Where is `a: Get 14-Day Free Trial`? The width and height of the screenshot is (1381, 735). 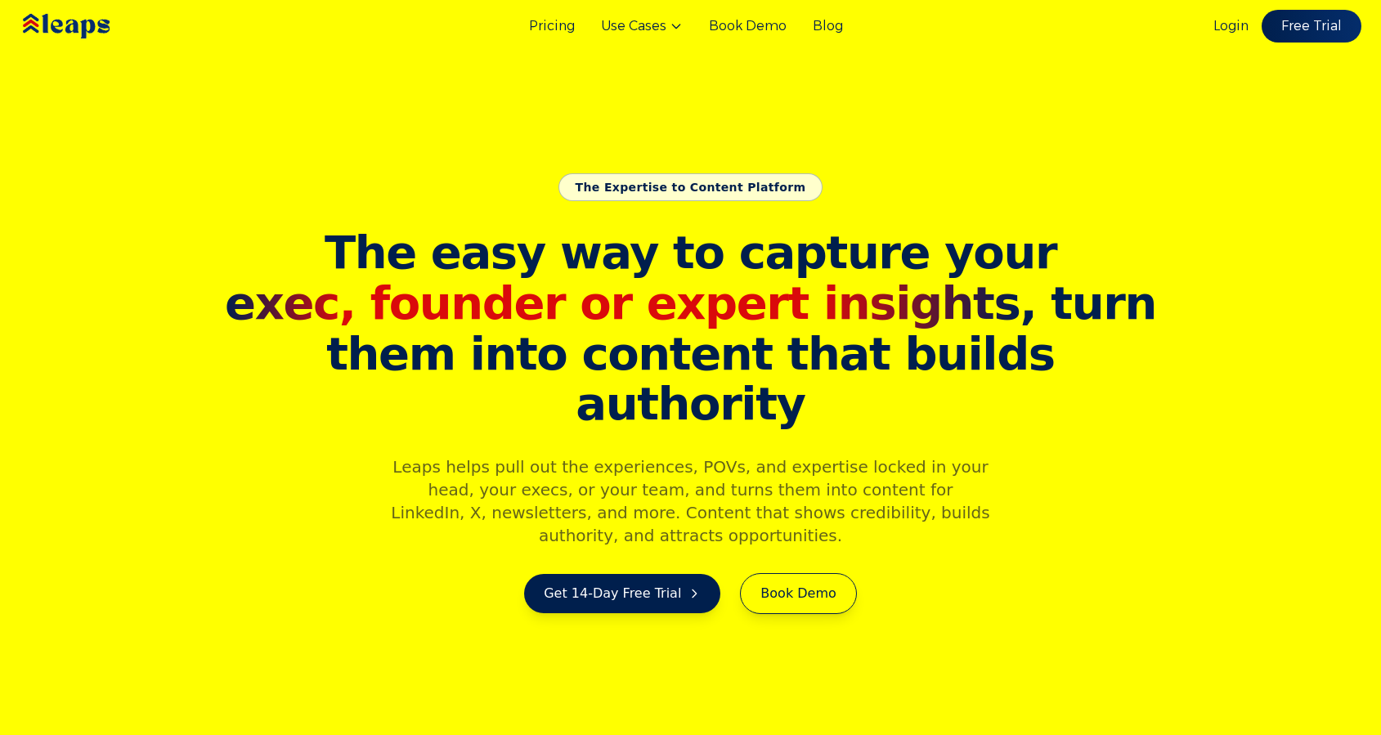
a: Get 14-Day Free Trial is located at coordinates (622, 594).